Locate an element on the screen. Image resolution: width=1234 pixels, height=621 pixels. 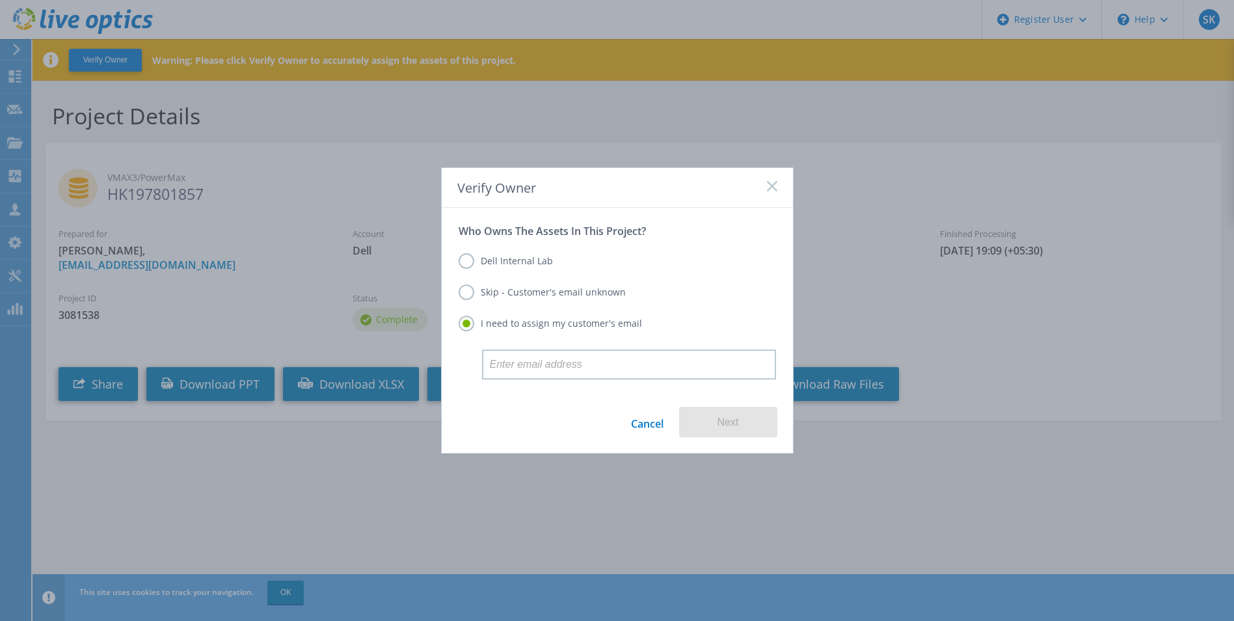
button: Next is located at coordinates (728, 422).